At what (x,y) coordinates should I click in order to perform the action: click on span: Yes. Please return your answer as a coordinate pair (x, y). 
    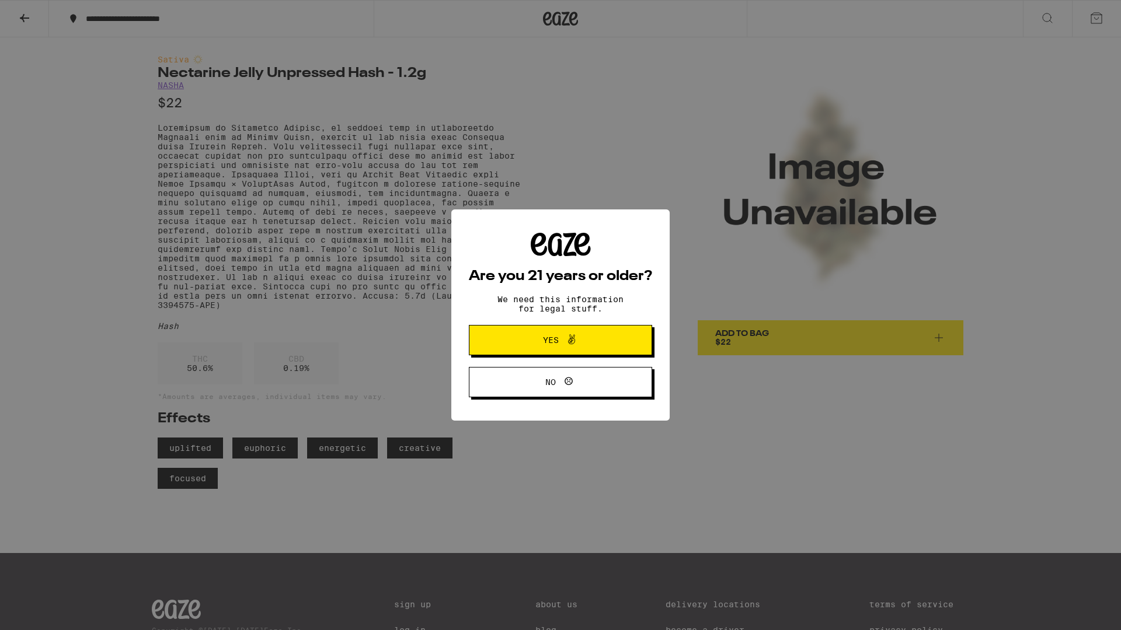
    Looking at the image, I should click on (550, 340).